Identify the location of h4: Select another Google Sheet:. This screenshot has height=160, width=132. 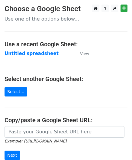
(66, 79).